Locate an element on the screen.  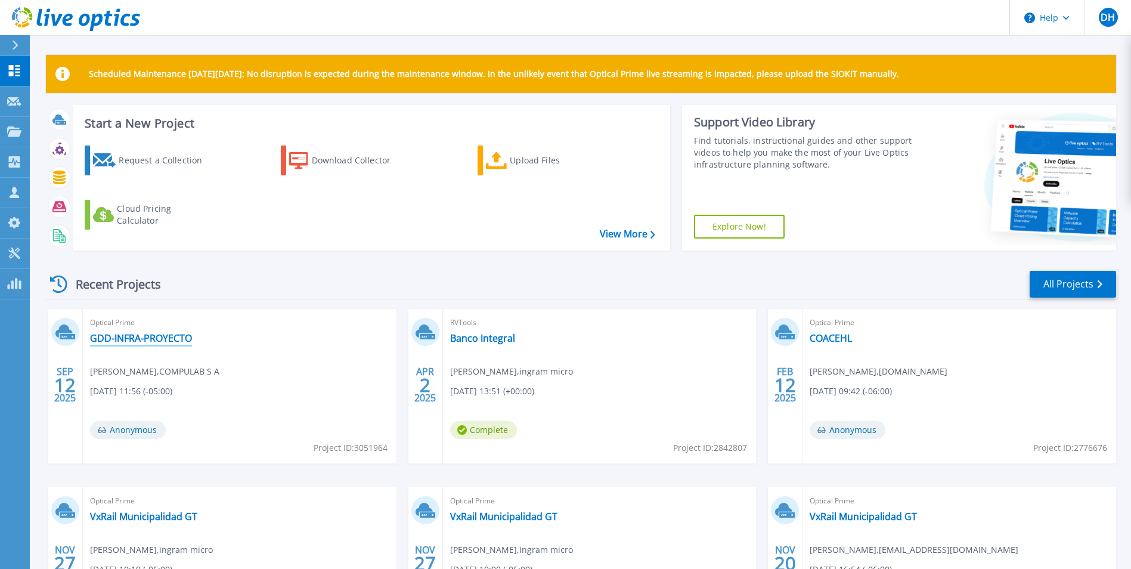
a: Explore Now! is located at coordinates (739, 227).